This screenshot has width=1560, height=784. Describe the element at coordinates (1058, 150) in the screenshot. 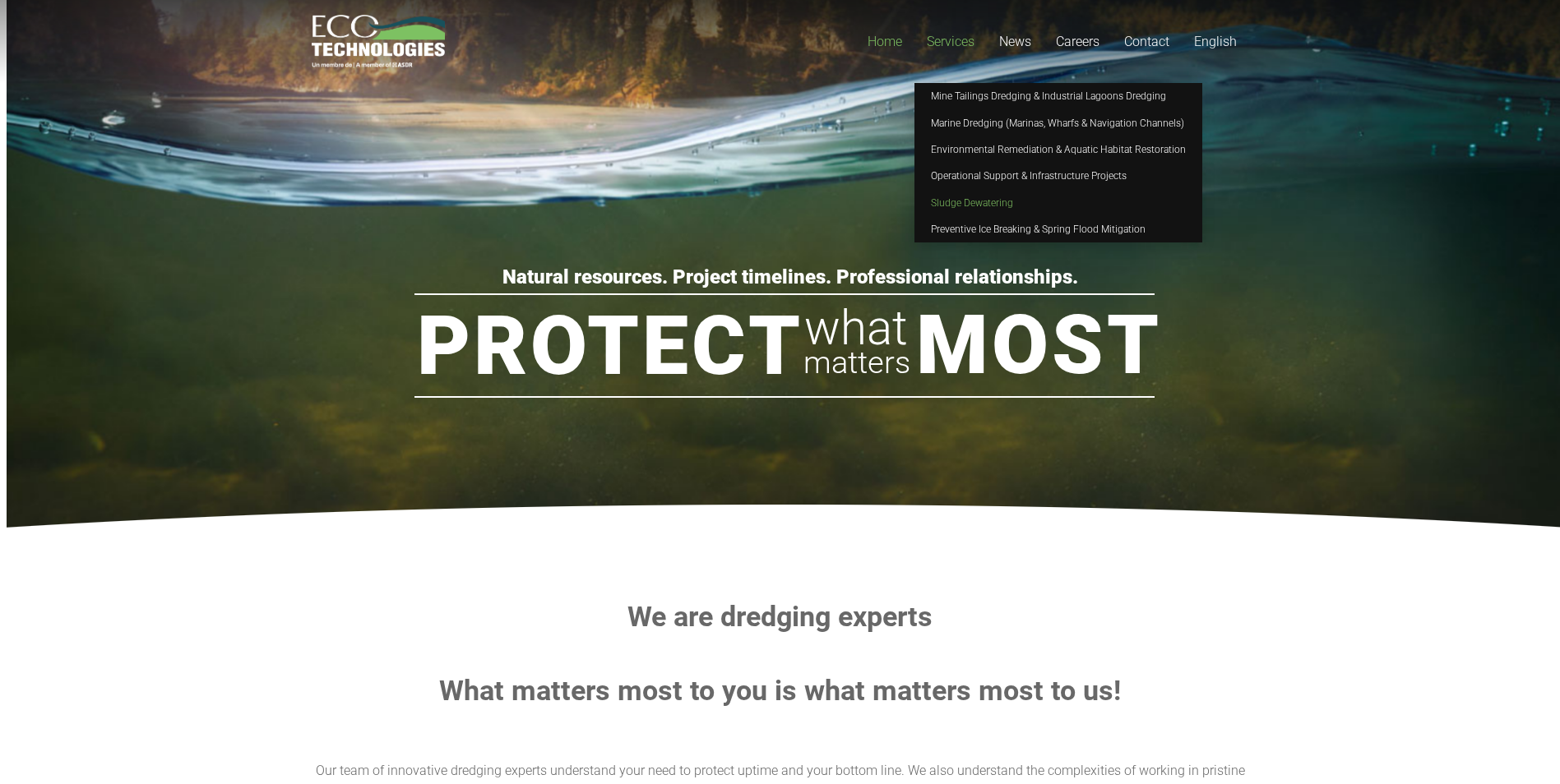

I see `span: Environmental Remediation & Aquatic Habitat Restoration` at that location.